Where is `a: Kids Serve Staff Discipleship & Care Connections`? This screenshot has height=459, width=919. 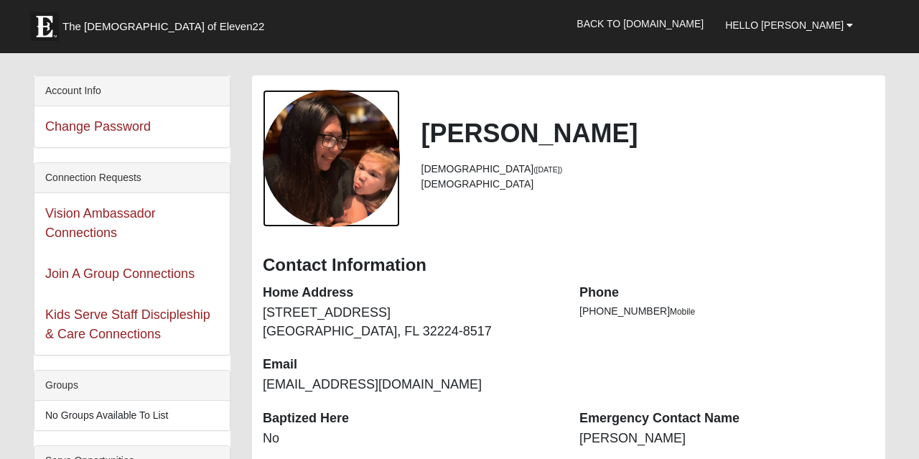 a: Kids Serve Staff Discipleship & Care Connections is located at coordinates (128, 324).